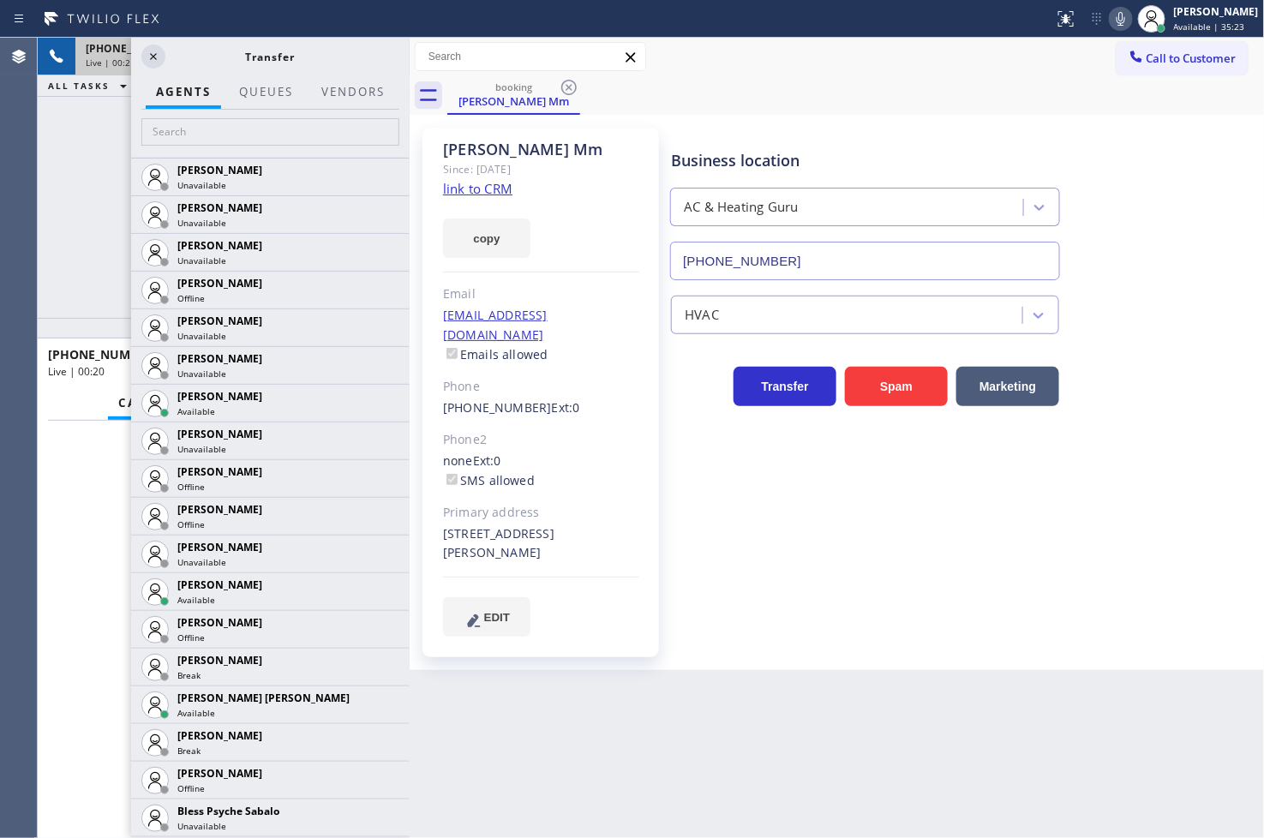  I want to click on div: Primary address, so click(541, 513).